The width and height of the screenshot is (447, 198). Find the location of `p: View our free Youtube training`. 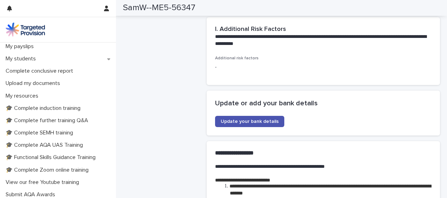

p: View our free Youtube training is located at coordinates (44, 182).